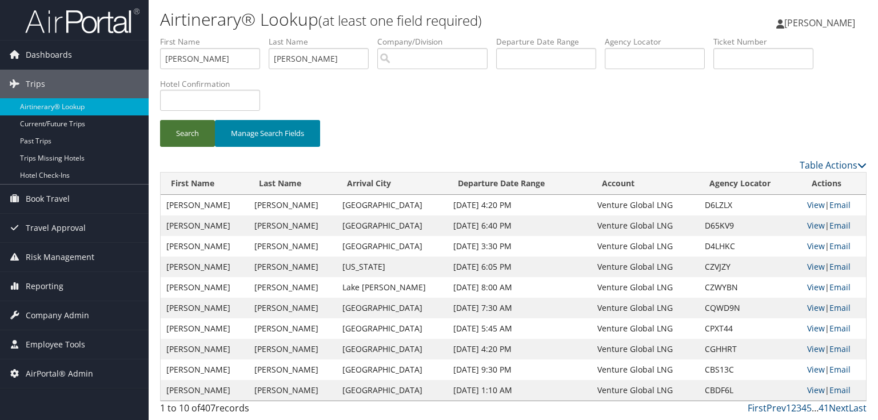  What do you see at coordinates (323, 42) in the screenshot?
I see `label: Last Name` at bounding box center [323, 42].